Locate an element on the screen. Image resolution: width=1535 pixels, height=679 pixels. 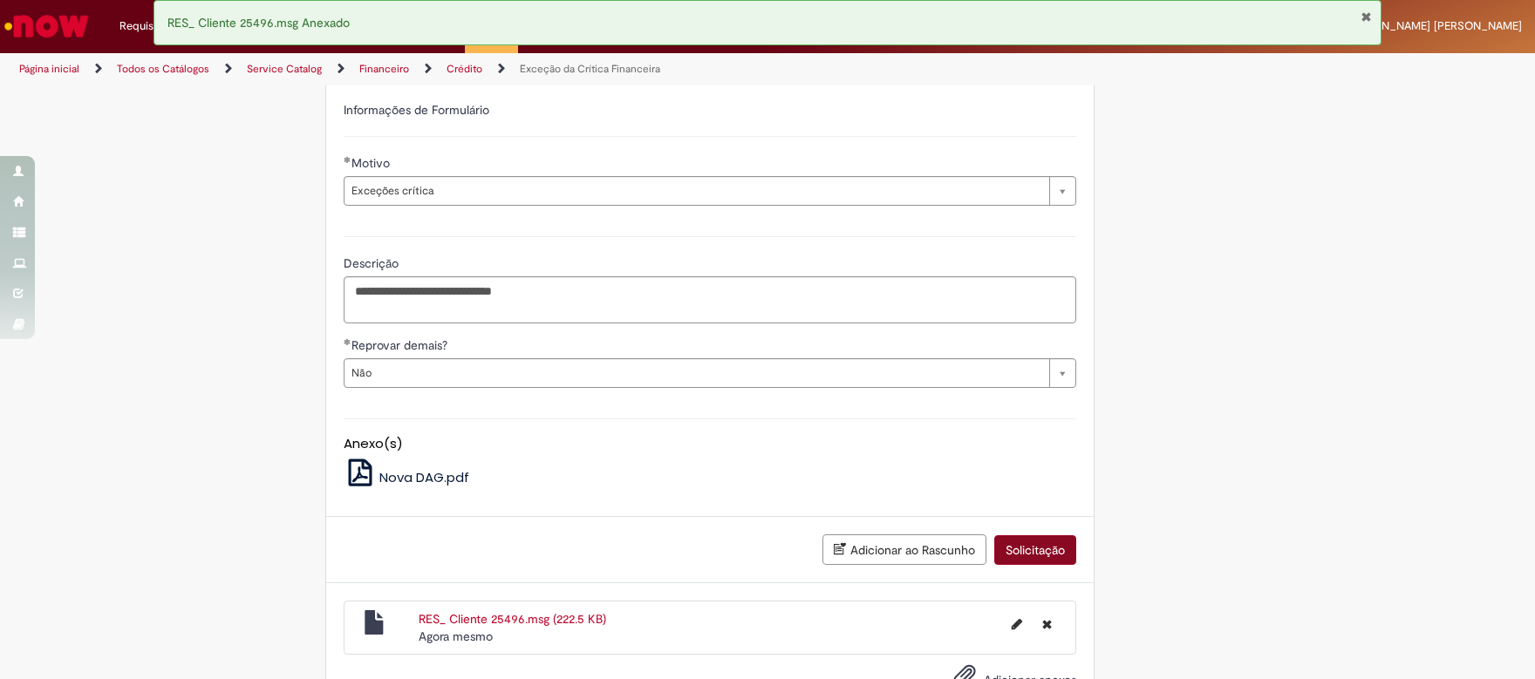
a: Todos os Catálogos is located at coordinates (163, 69).